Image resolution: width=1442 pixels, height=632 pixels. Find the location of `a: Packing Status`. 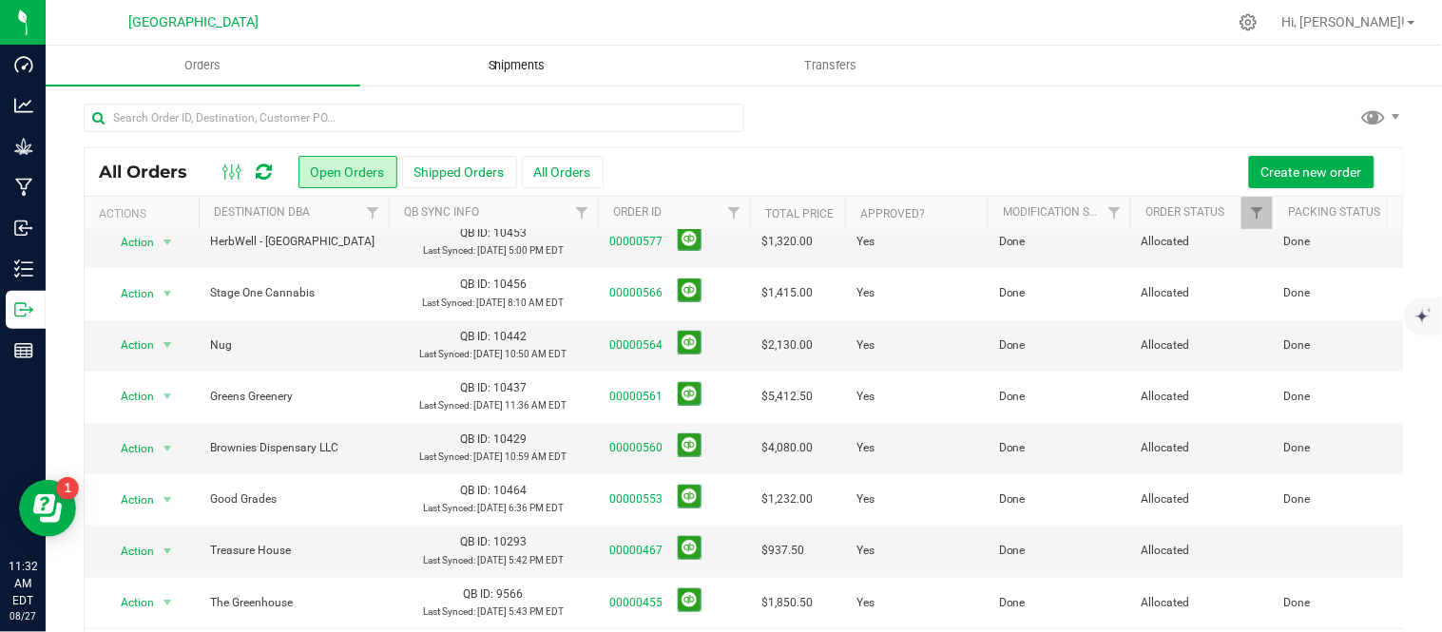

a: Packing Status is located at coordinates (1333, 212).